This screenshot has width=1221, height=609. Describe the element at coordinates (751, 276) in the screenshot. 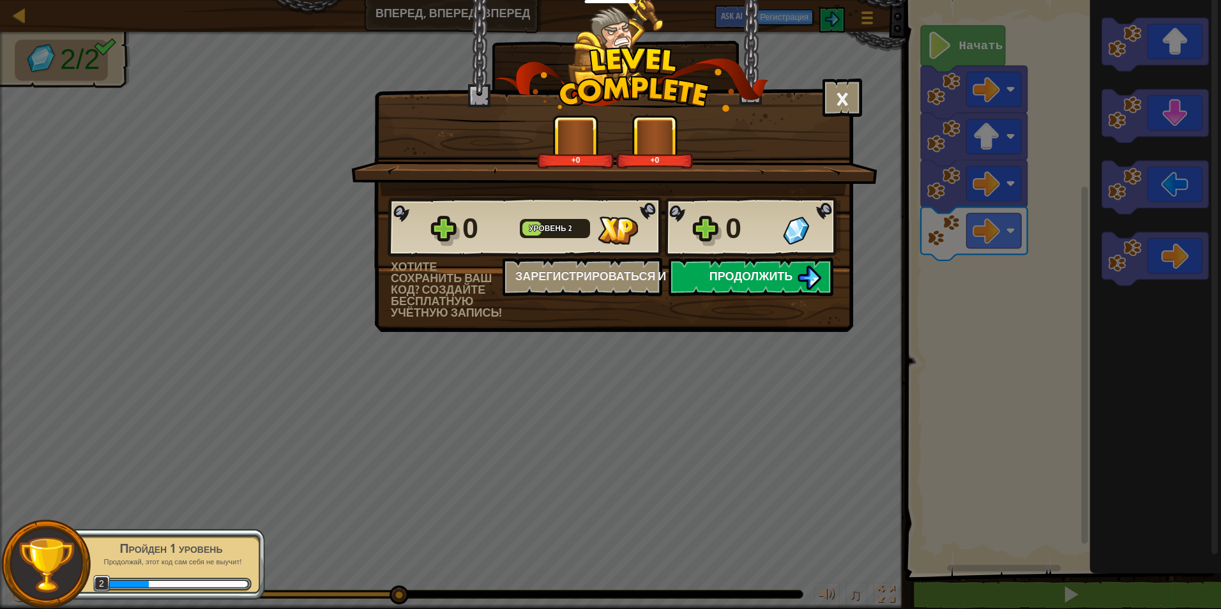

I see `span: Продолжить` at that location.